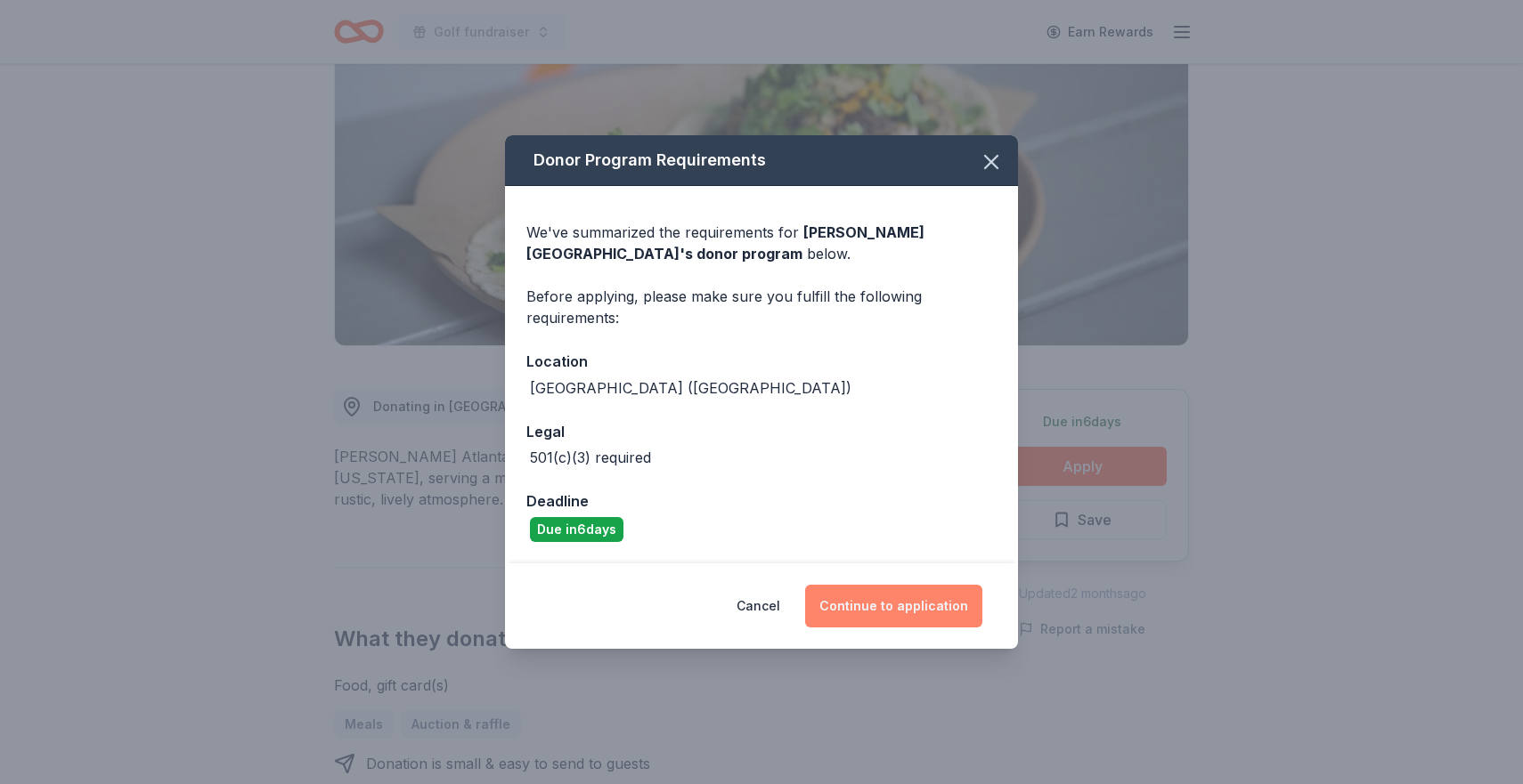  I want to click on button: Continue to application, so click(893, 606).